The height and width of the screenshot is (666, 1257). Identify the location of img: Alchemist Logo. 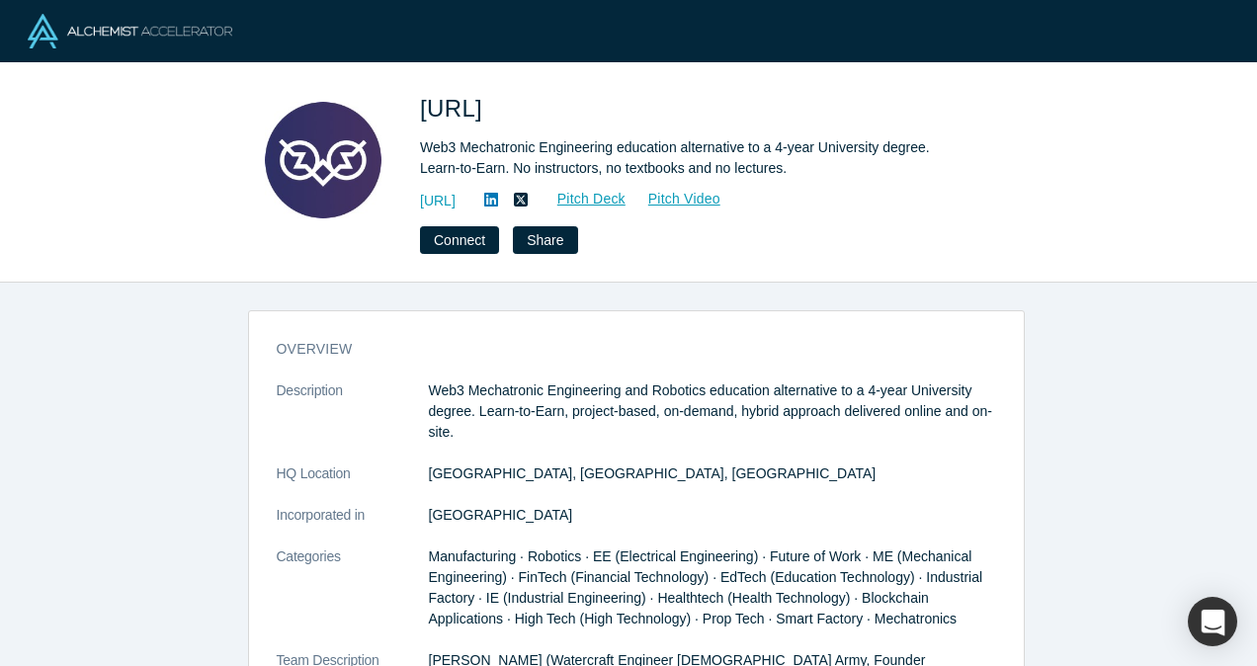
(129, 31).